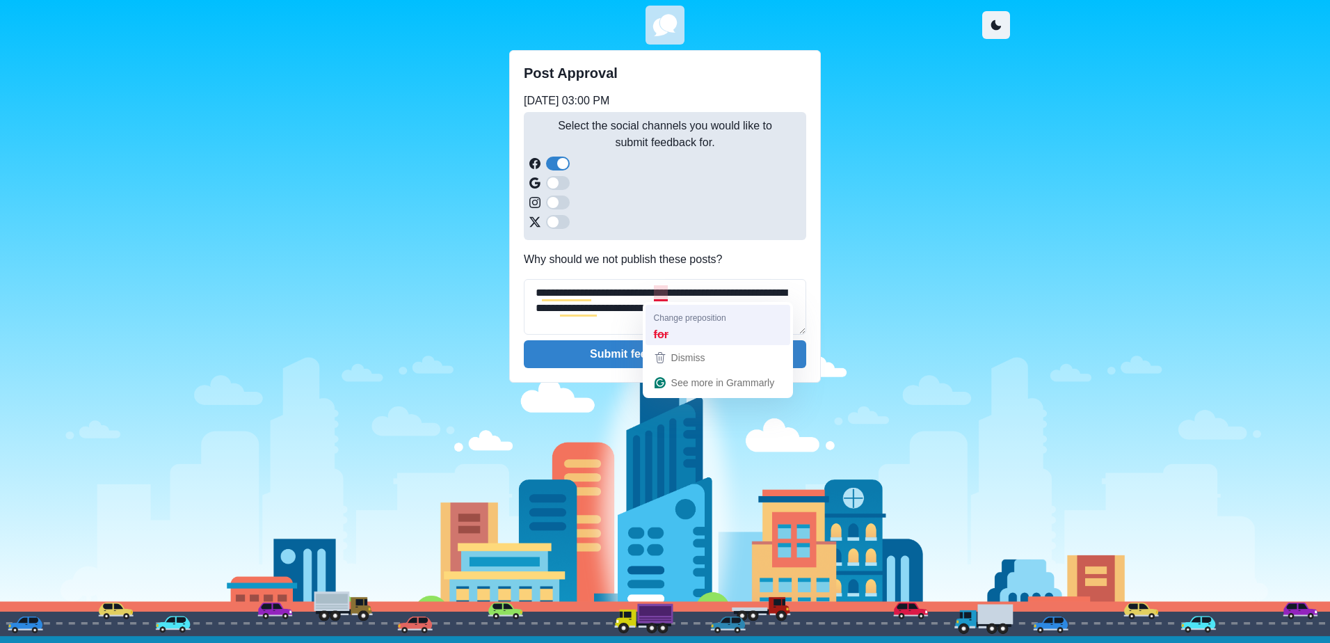  I want to click on p: Why should we not publish these posts?, so click(665, 259).